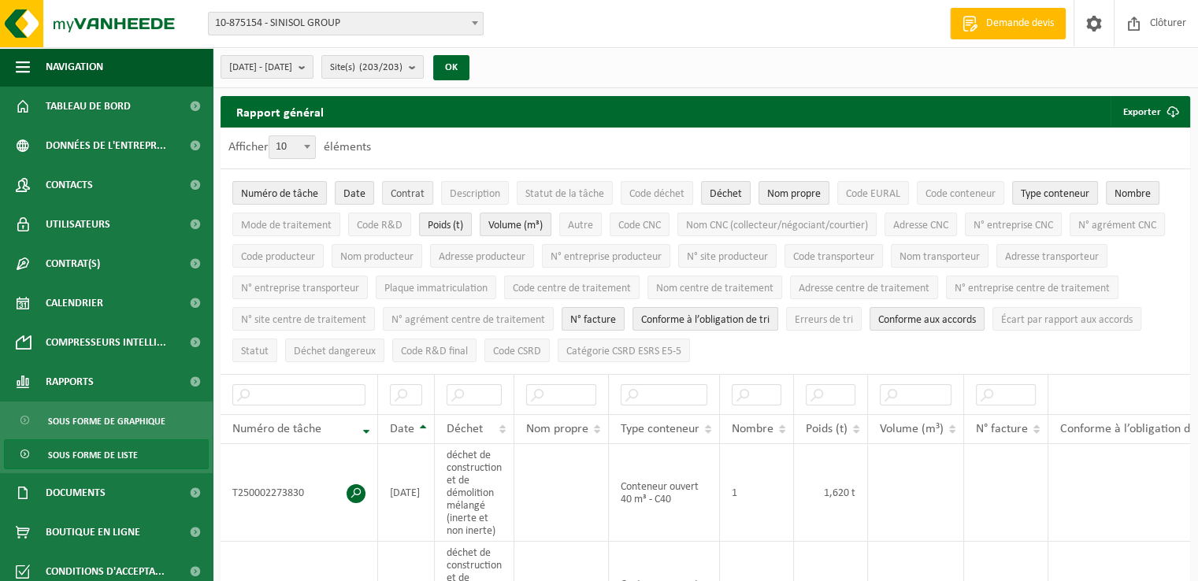  What do you see at coordinates (572, 287) in the screenshot?
I see `button: Code centre de traitementCode centre de traitement: Activate to sort` at bounding box center [572, 287].